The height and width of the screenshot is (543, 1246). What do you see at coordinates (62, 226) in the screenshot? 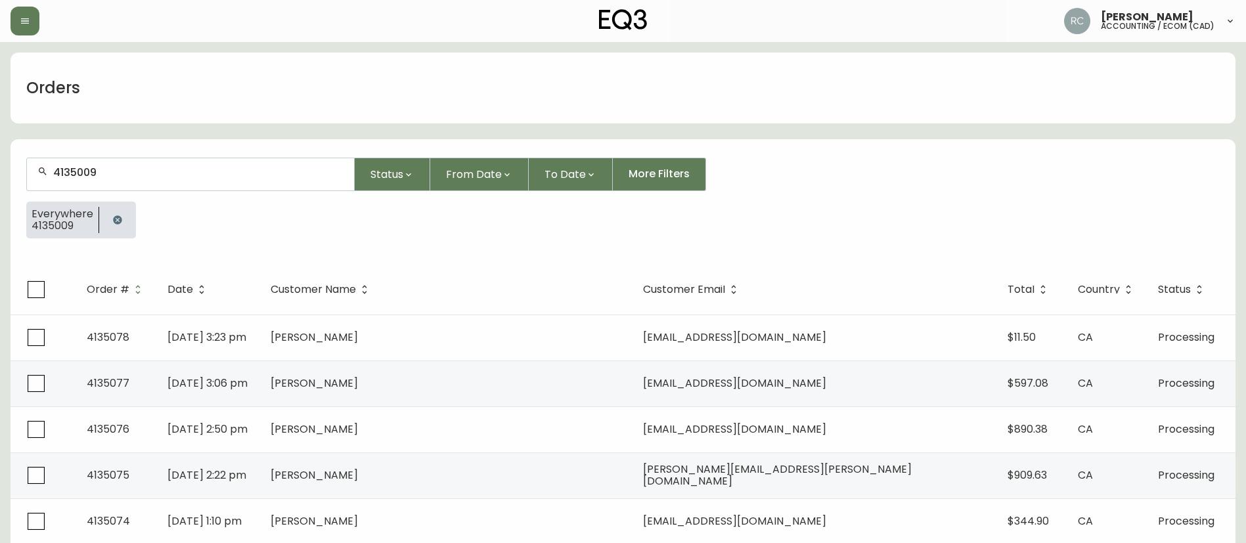
I see `span: 4135009` at bounding box center [62, 226].